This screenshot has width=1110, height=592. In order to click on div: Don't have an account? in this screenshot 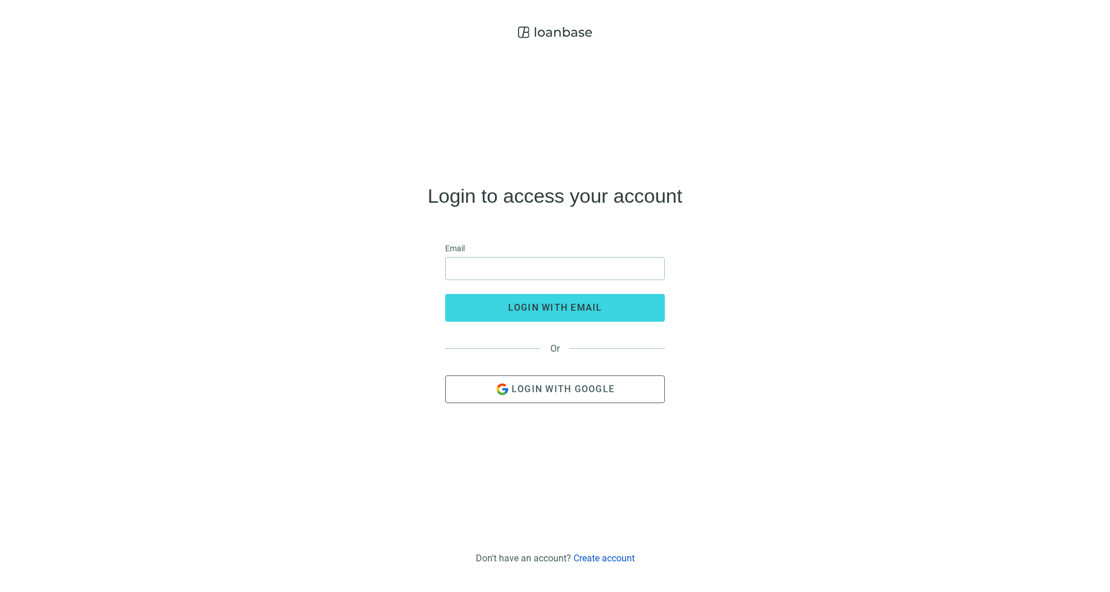, I will do `click(555, 558)`.